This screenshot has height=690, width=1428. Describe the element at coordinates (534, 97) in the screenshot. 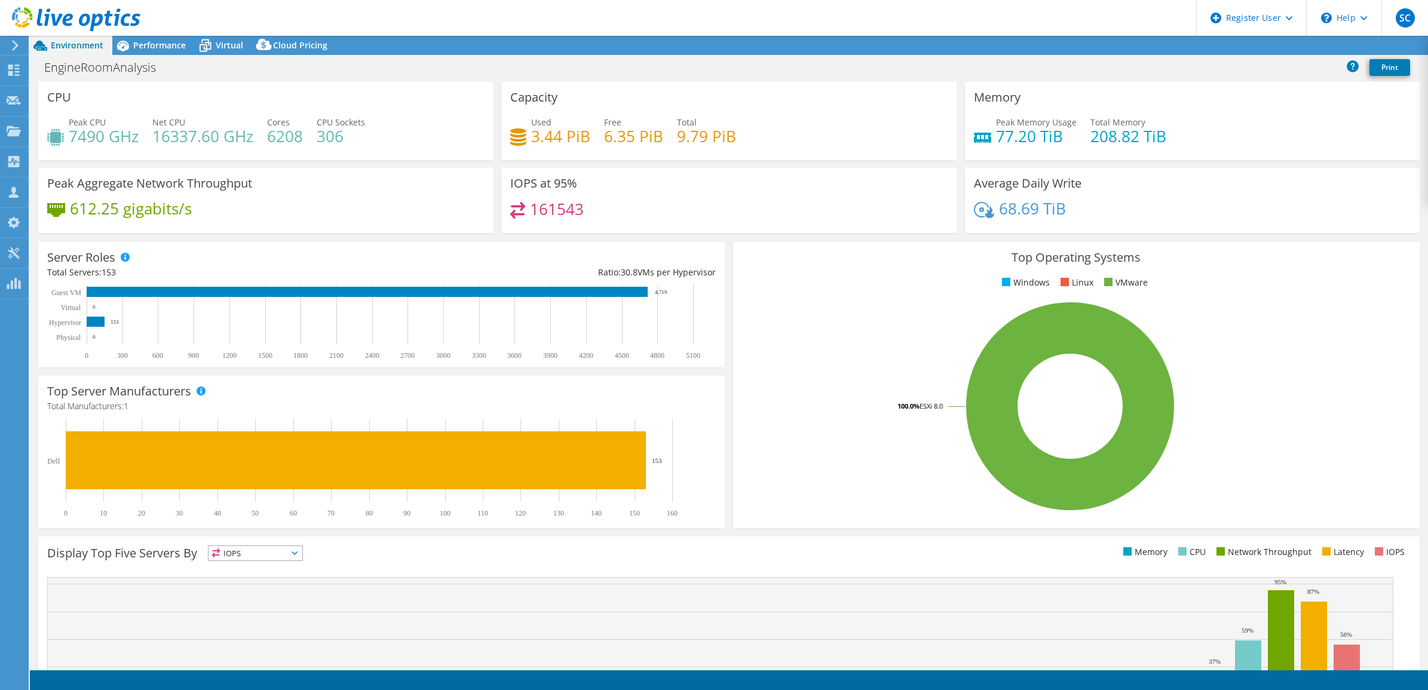

I see `h3: Capacity` at that location.